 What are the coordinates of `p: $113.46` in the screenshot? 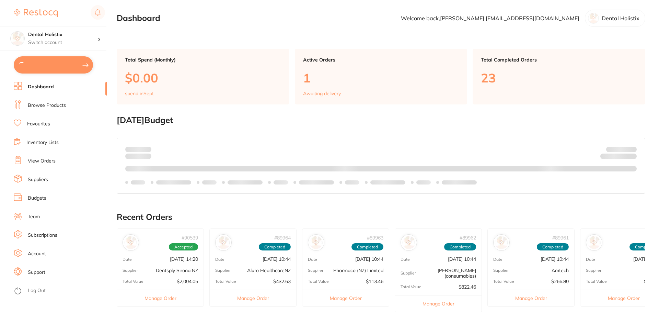 It's located at (375, 281).